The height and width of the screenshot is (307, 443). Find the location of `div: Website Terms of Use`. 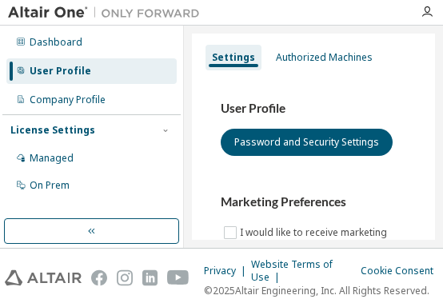

div: Website Terms of Use is located at coordinates (306, 271).